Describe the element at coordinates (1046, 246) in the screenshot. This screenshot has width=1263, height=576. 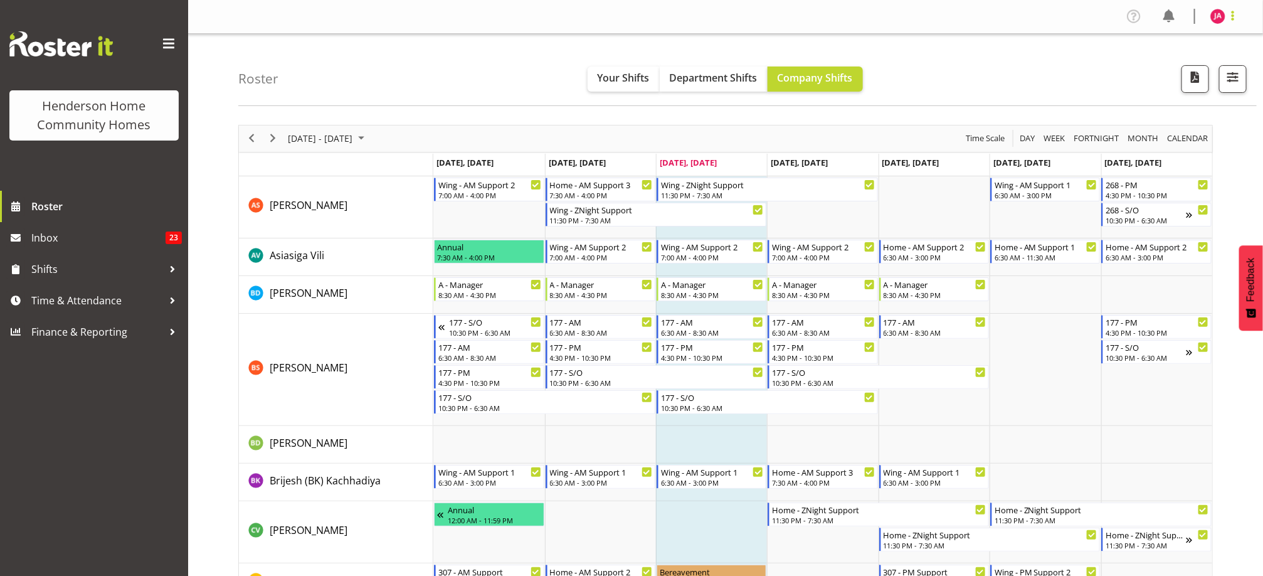
I see `div: Home - AM Support 1` at that location.